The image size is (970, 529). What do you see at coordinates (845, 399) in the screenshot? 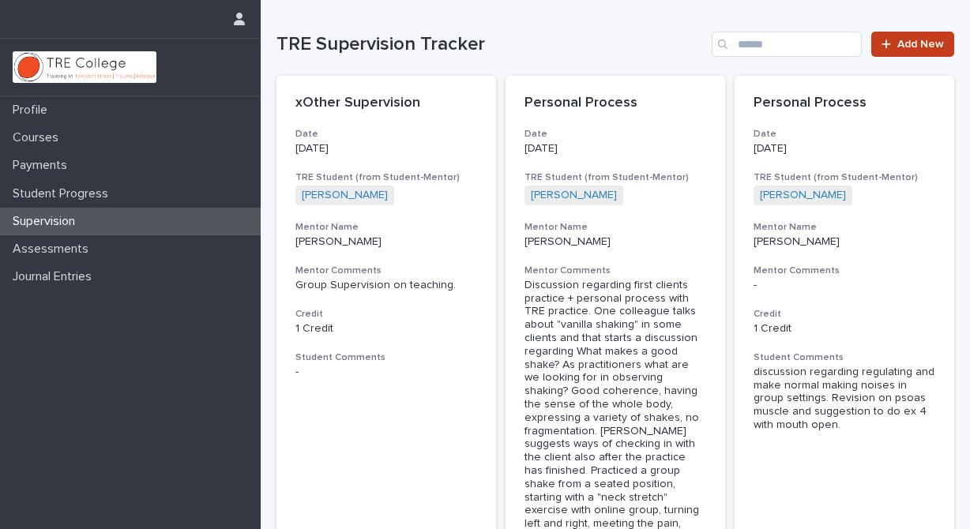
I see `div: discussion regarding regulating and make normal making noises in group settings. Revision on psoa...` at bounding box center [845, 399].